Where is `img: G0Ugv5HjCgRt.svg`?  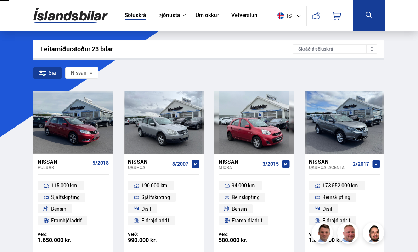
img: G0Ugv5HjCgRt.svg is located at coordinates (70, 16).